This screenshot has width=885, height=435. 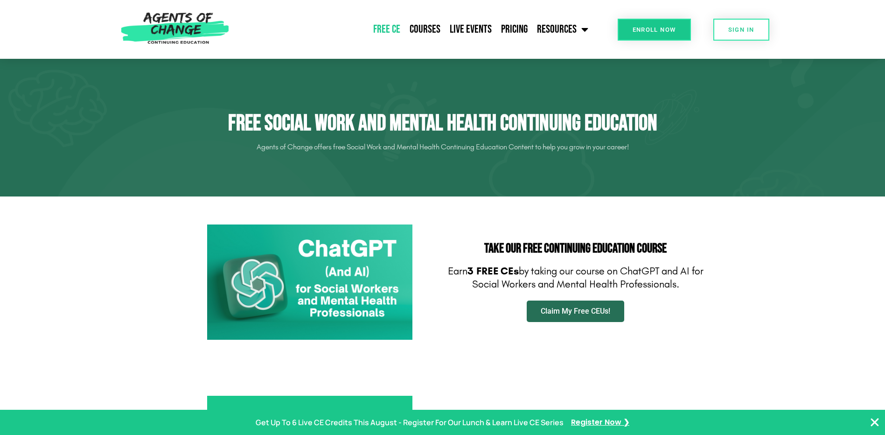 I want to click on span: Register Now ❯, so click(x=600, y=422).